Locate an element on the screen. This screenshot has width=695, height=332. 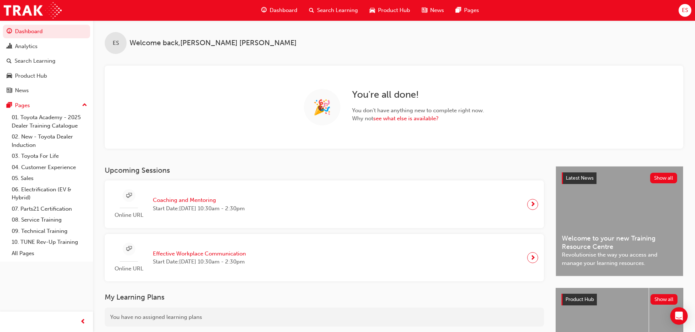
div: News is located at coordinates (22, 91).